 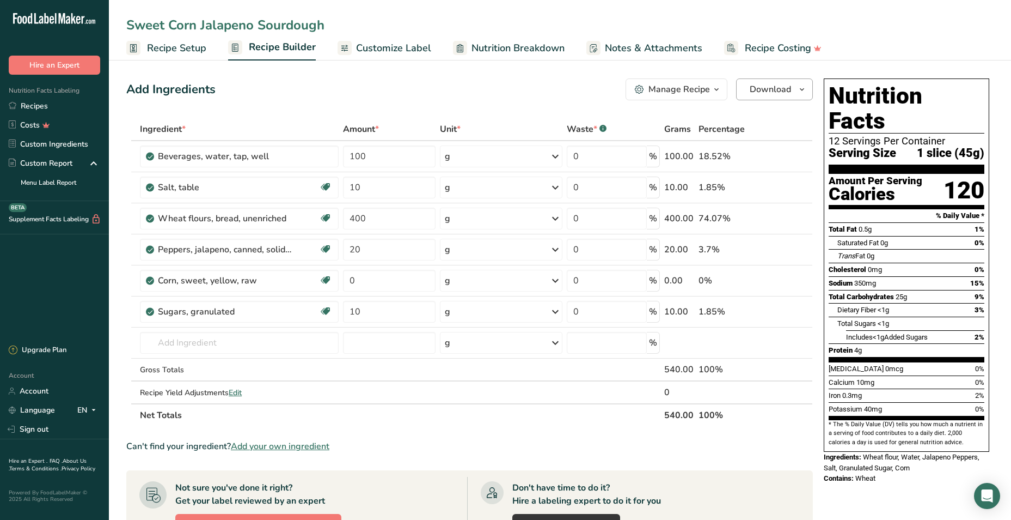 I want to click on section: % Daily Value *, so click(x=907, y=216).